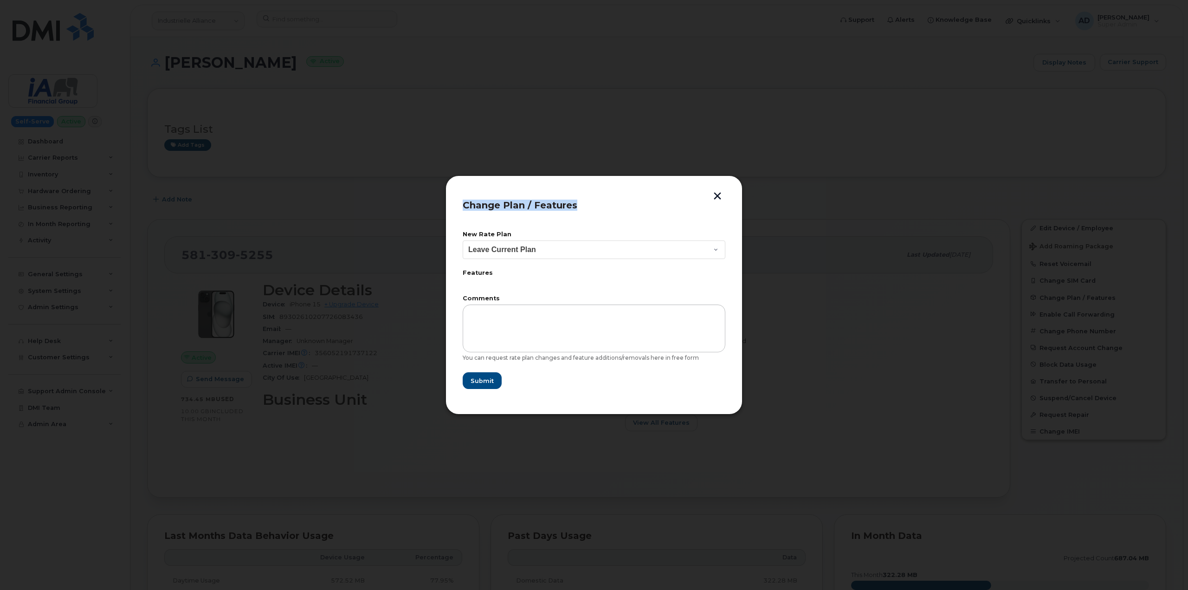 The width and height of the screenshot is (1188, 590). What do you see at coordinates (594, 273) in the screenshot?
I see `label: Features` at bounding box center [594, 273].